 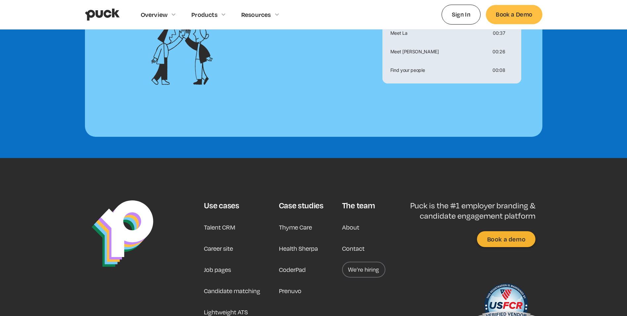 What do you see at coordinates (354, 248) in the screenshot?
I see `a: Contact` at bounding box center [354, 248].